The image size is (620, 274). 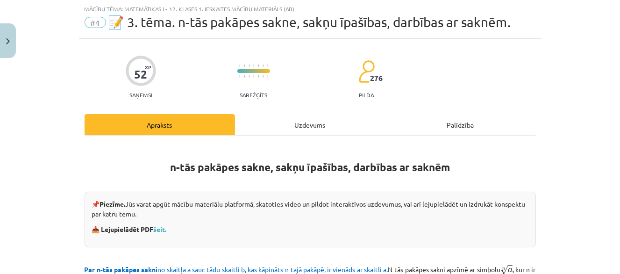 I want to click on span: no skaitļa a sauc tādu skaitli b, kas kāpināts n-tajā pakāpē, ir vienāds ar skaitli a., so click(x=236, y=269).